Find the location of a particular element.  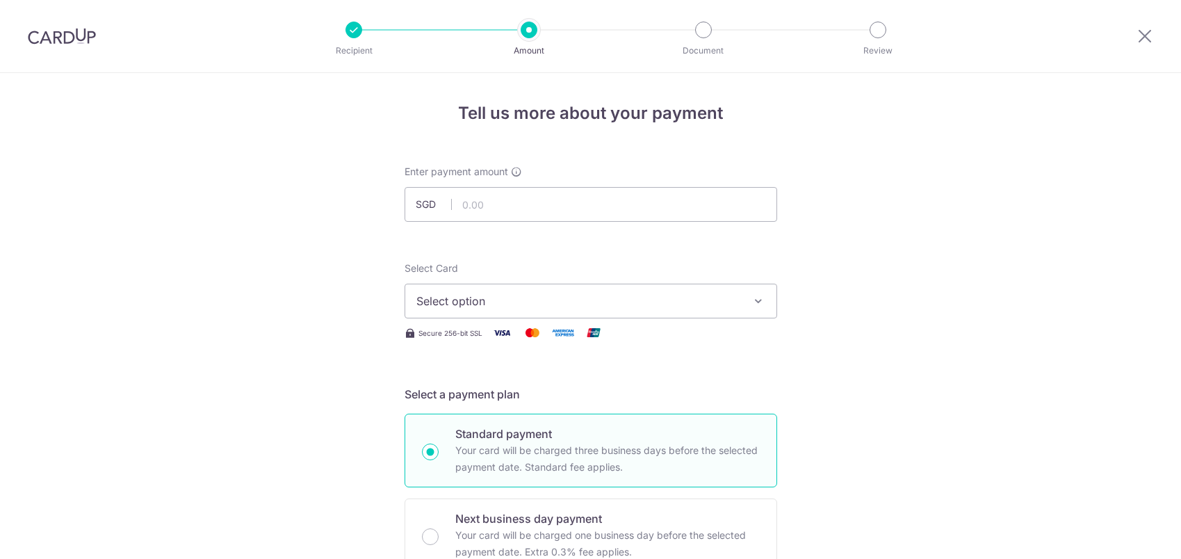

img: American Express is located at coordinates (563, 332).